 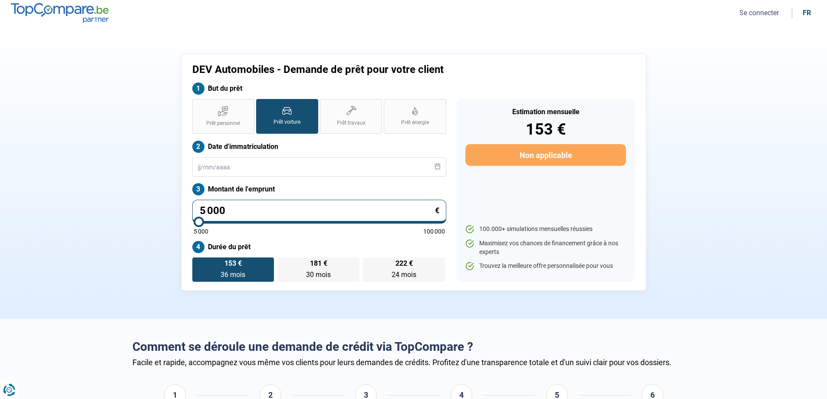 I want to click on span: Prêt voiture, so click(x=287, y=122).